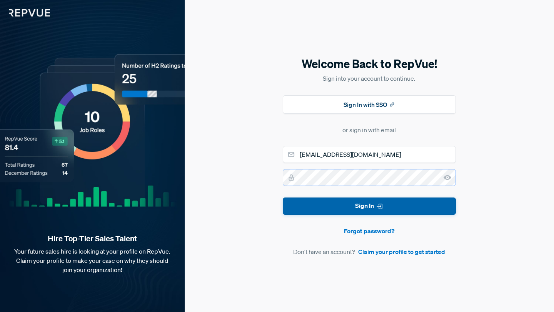 The image size is (554, 312). What do you see at coordinates (369, 64) in the screenshot?
I see `h5: Welcome Back to RepVue!` at bounding box center [369, 64].